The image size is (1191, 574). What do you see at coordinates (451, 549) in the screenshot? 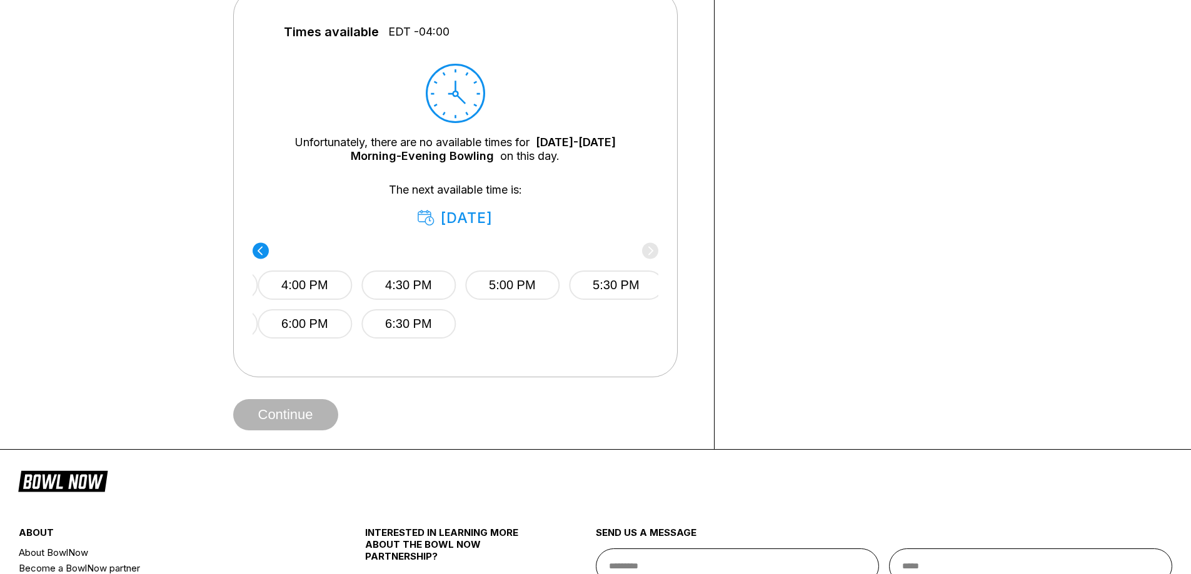
I see `div: INTERESTED IN LEARNING MORE ABOUT THE BOWL NOW PARTNERSHIP?` at bounding box center [451, 549].